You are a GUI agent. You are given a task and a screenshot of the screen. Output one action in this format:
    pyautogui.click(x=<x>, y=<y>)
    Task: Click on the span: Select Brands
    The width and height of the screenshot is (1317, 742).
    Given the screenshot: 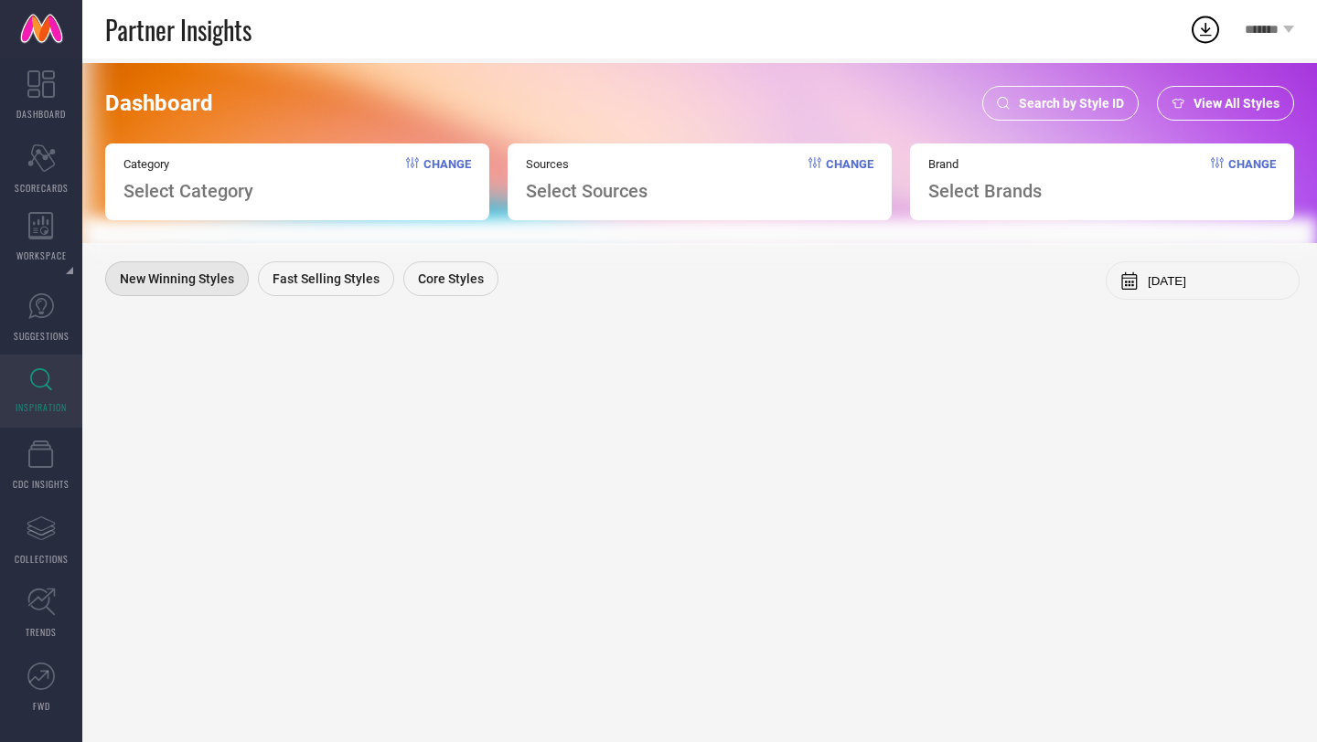 What is the action you would take?
    pyautogui.click(x=985, y=191)
    